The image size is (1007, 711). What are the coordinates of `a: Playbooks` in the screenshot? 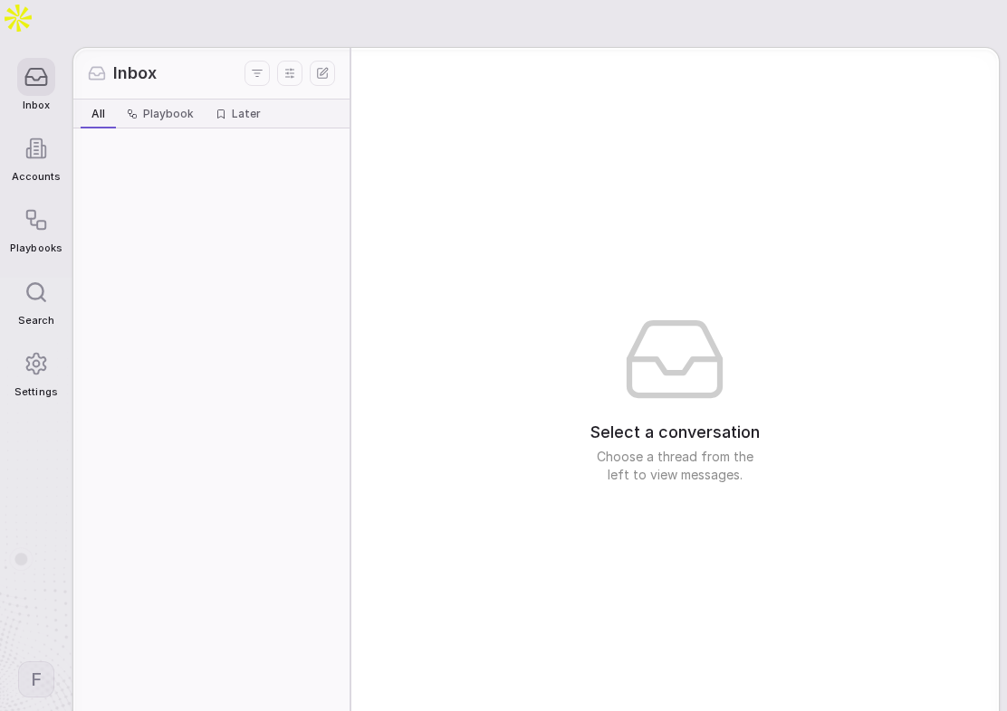 It's located at (35, 227).